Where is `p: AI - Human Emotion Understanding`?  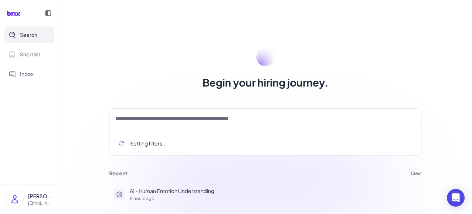
p: AI - Human Emotion Understanding is located at coordinates (274, 191).